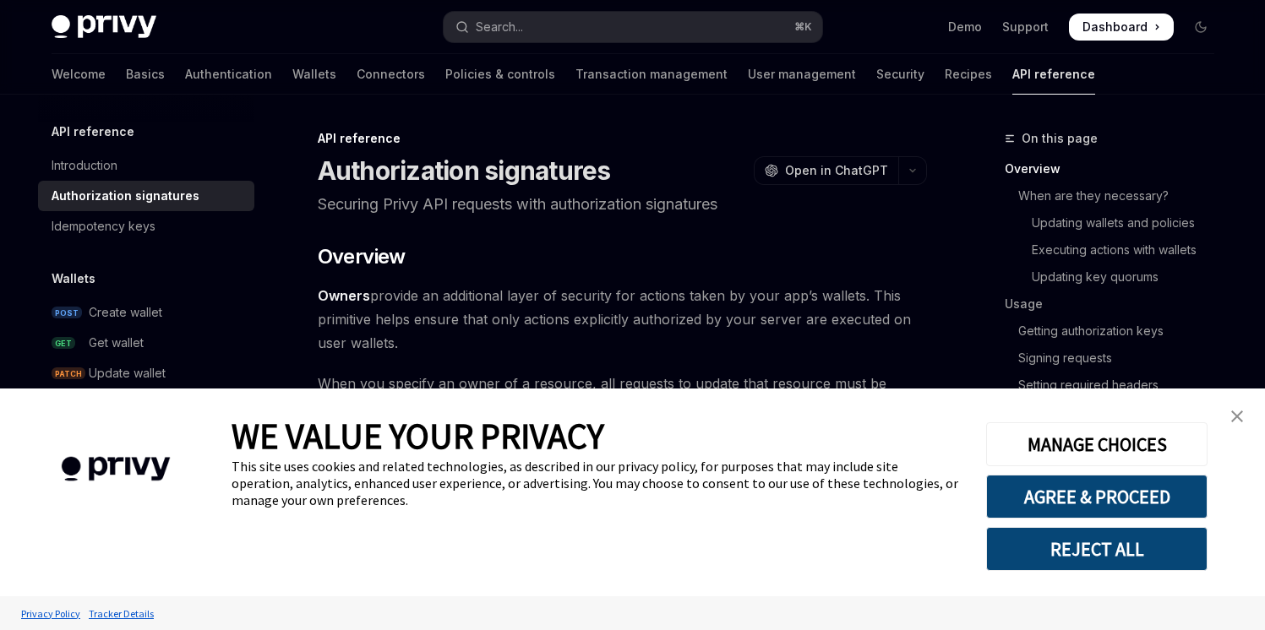  I want to click on a: Basics, so click(145, 74).